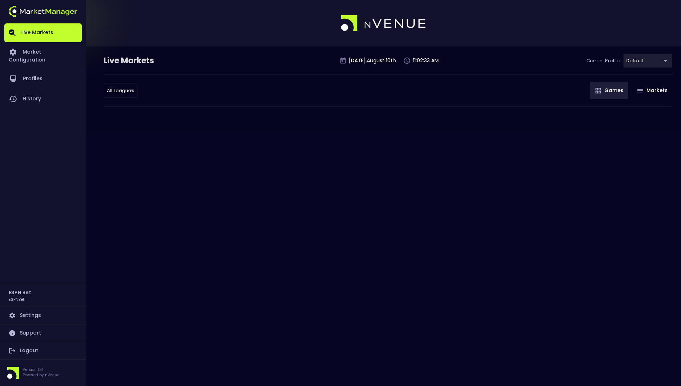 The image size is (681, 386). Describe the element at coordinates (41, 370) in the screenshot. I see `p: Version 1.31` at that location.